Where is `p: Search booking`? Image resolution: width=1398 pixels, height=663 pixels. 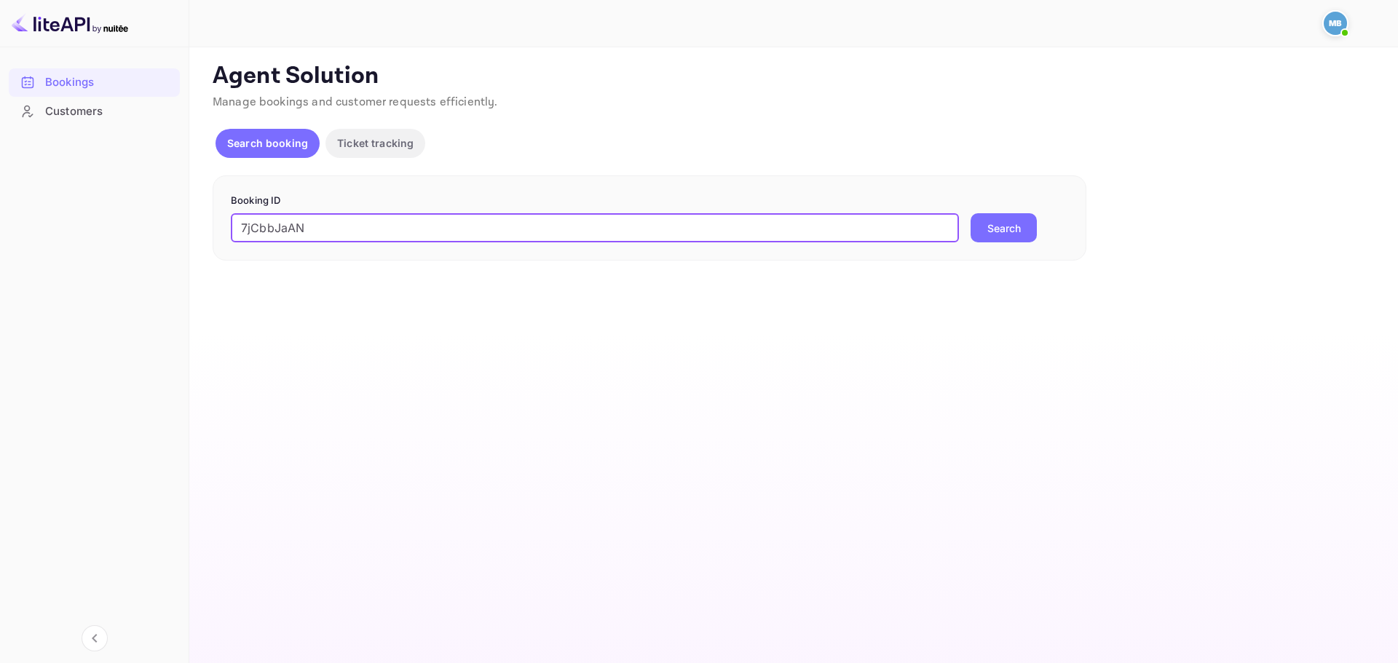 p: Search booking is located at coordinates (267, 143).